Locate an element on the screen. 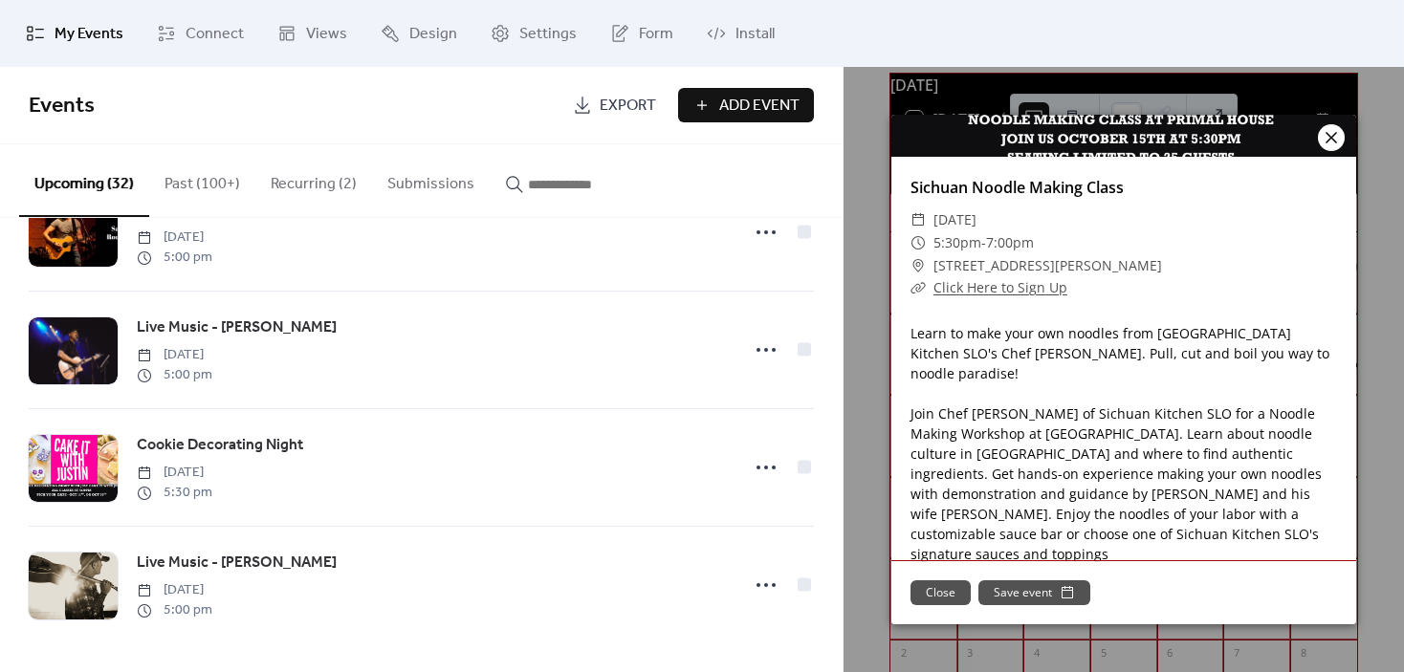  a: Add Event is located at coordinates (746, 105).